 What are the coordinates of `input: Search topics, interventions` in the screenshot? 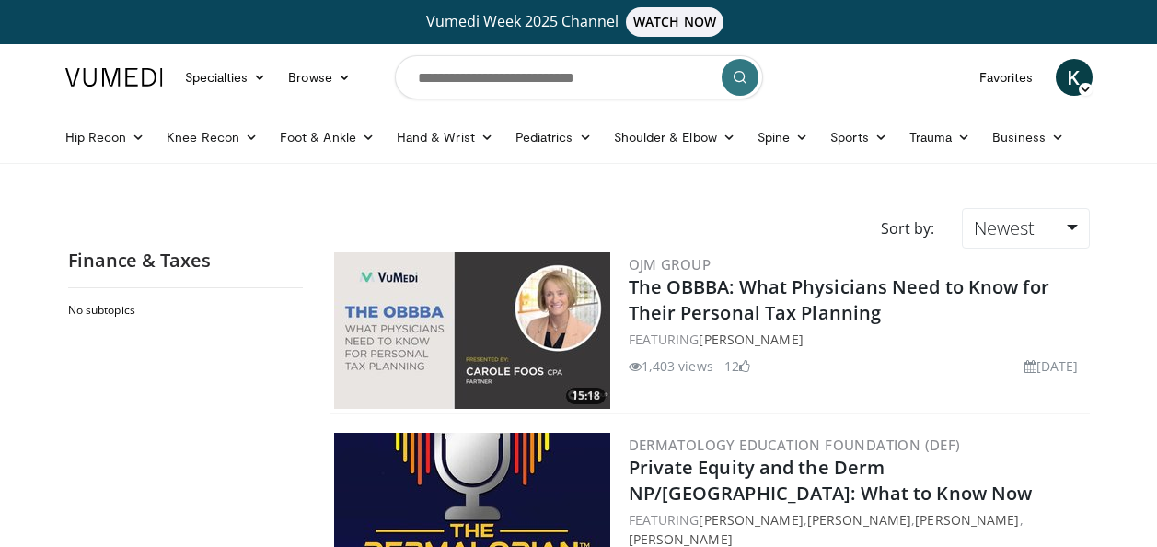 It's located at (579, 77).